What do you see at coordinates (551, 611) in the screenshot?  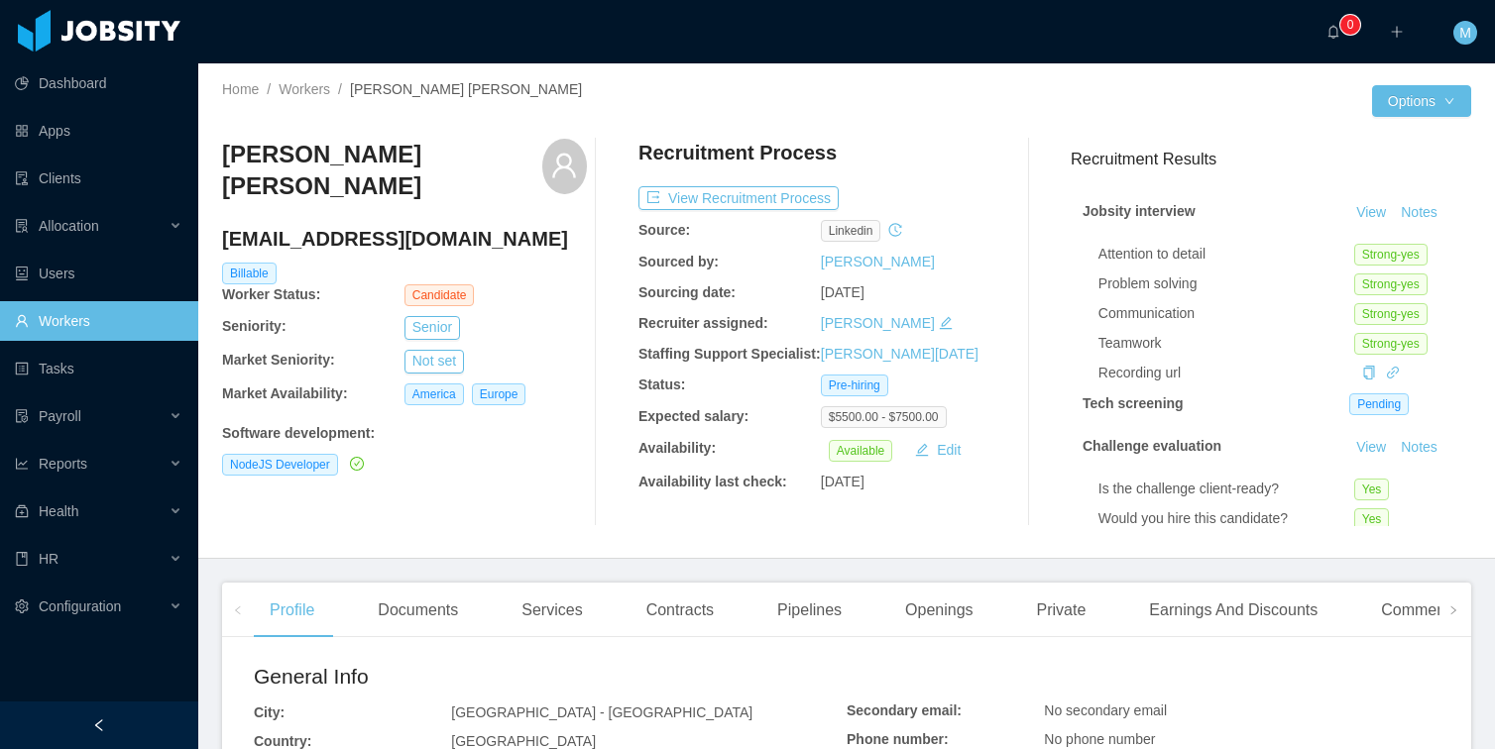 I see `div: Services` at bounding box center [551, 611].